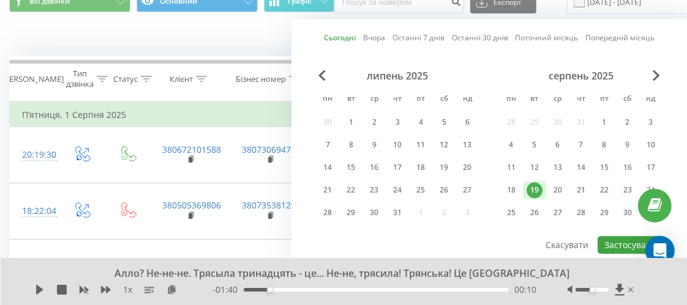 The height and width of the screenshot is (305, 687). I want to click on div: сб 16 серп 2025 р., so click(627, 168).